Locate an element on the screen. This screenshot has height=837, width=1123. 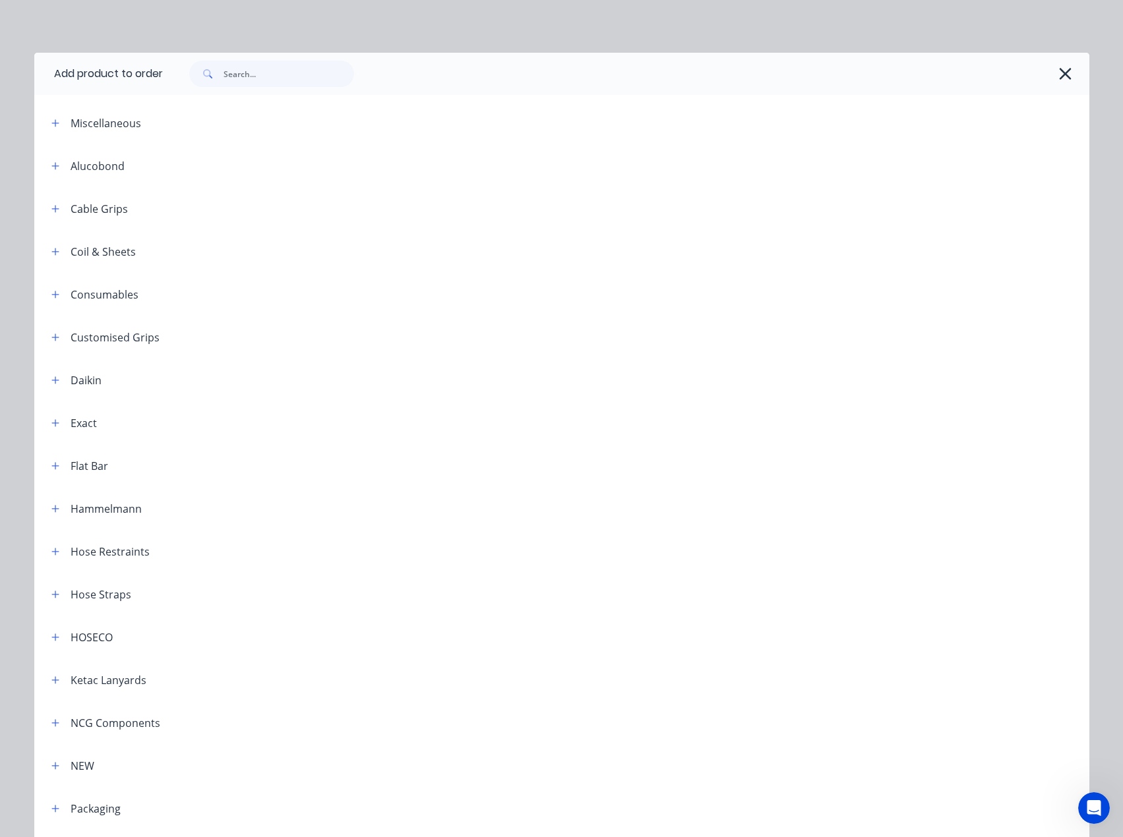
div: Consumables is located at coordinates (104, 295).